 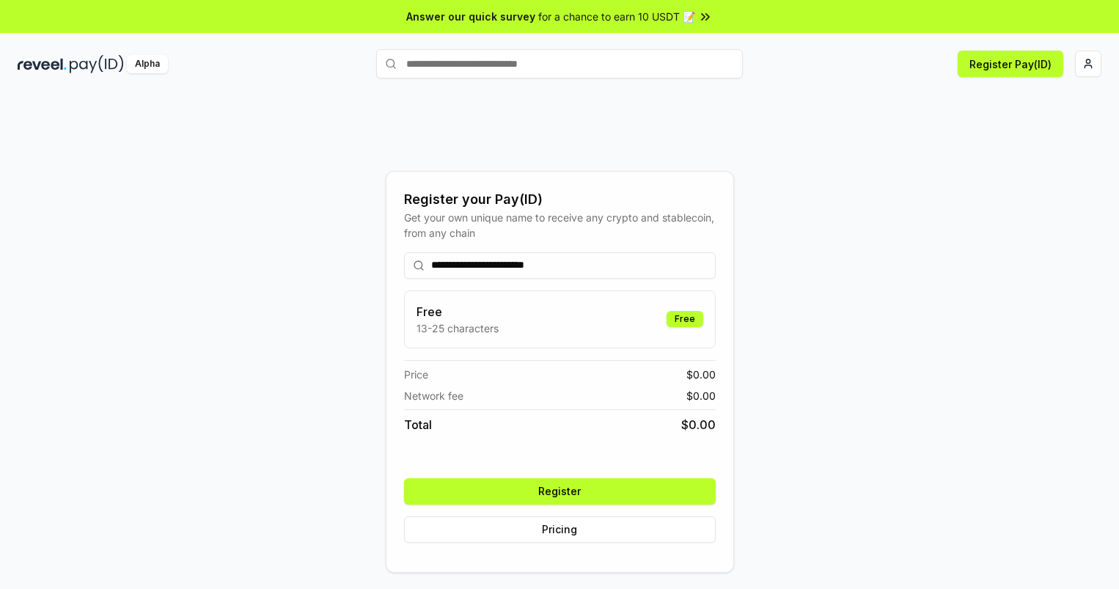 I want to click on span: Total, so click(x=418, y=424).